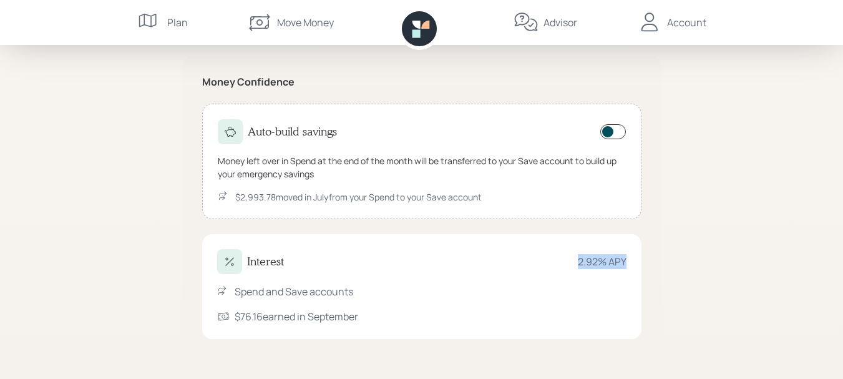 Image resolution: width=843 pixels, height=379 pixels. Describe the element at coordinates (177, 22) in the screenshot. I see `div: Plan` at that location.